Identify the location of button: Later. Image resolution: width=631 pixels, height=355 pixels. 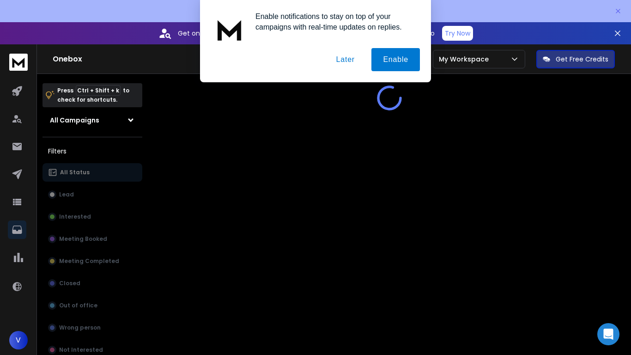
(345, 60).